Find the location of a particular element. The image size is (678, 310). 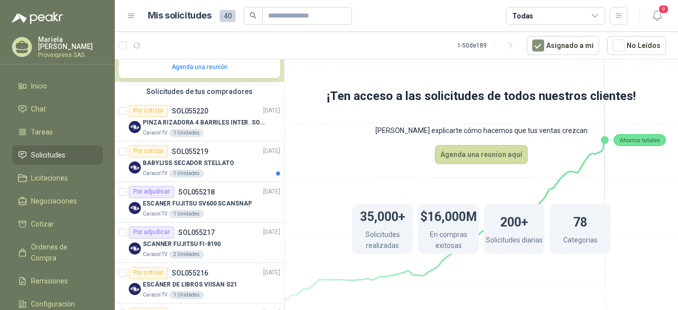

p: SOL055219 is located at coordinates (190, 151).